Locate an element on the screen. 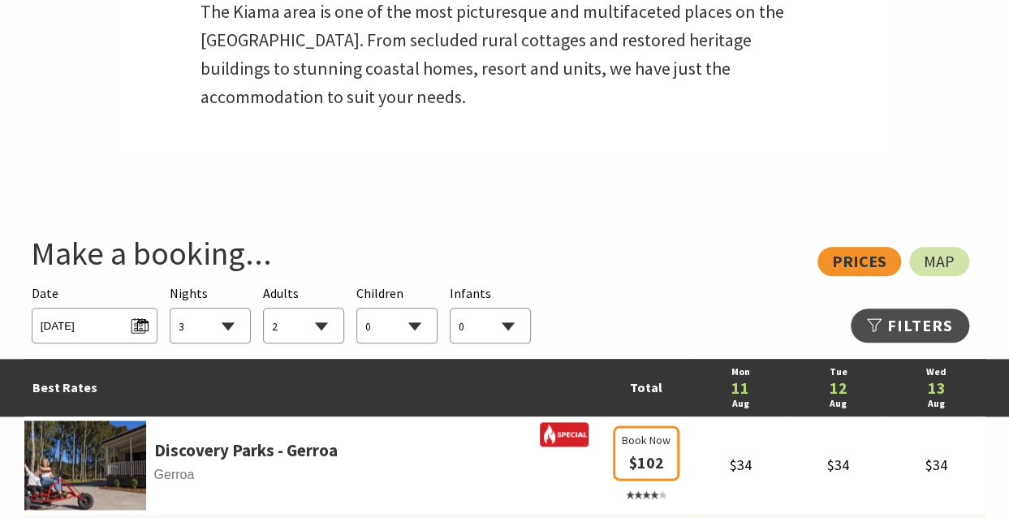 This screenshot has height=518, width=1009. div: Please choose your desired arrival date is located at coordinates (94, 313).